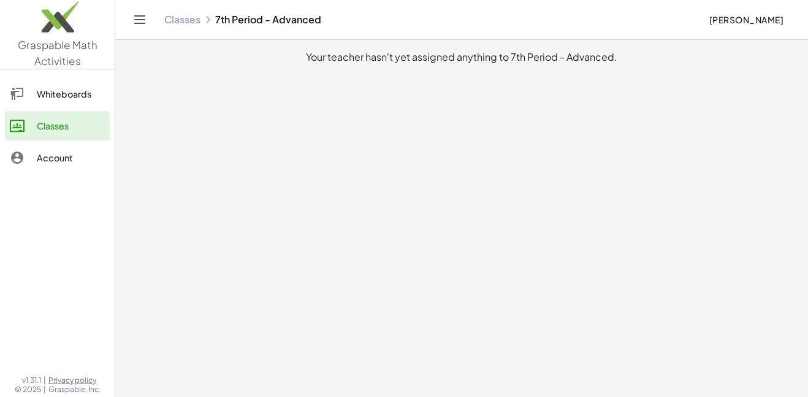 The height and width of the screenshot is (397, 808). Describe the element at coordinates (140, 20) in the screenshot. I see `button: Toggle navigation` at that location.